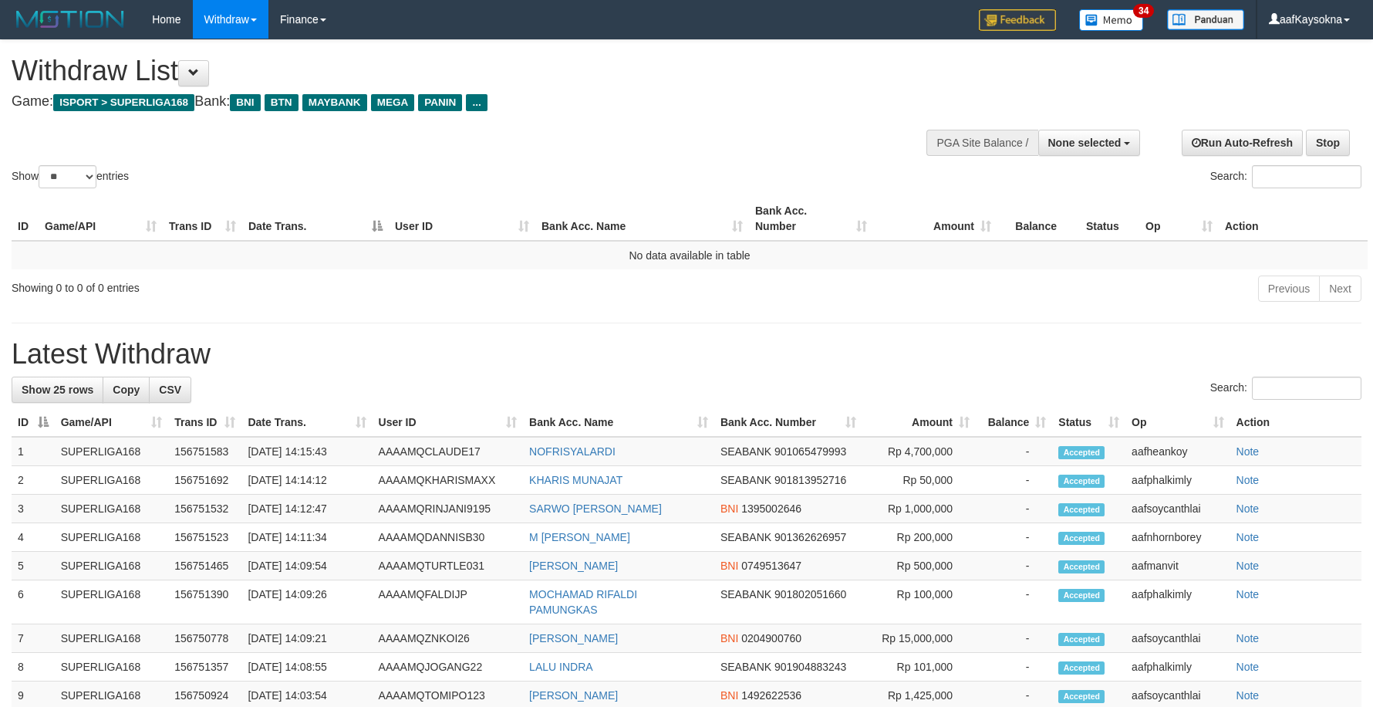 Image resolution: width=1373 pixels, height=707 pixels. Describe the element at coordinates (572, 451) in the screenshot. I see `a: NOFRISYALARDI` at that location.